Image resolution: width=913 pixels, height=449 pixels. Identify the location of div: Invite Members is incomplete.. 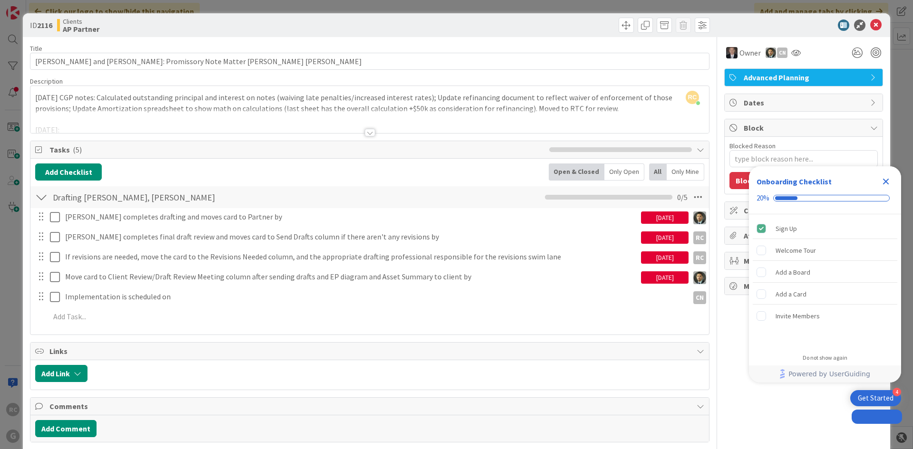
(825, 316).